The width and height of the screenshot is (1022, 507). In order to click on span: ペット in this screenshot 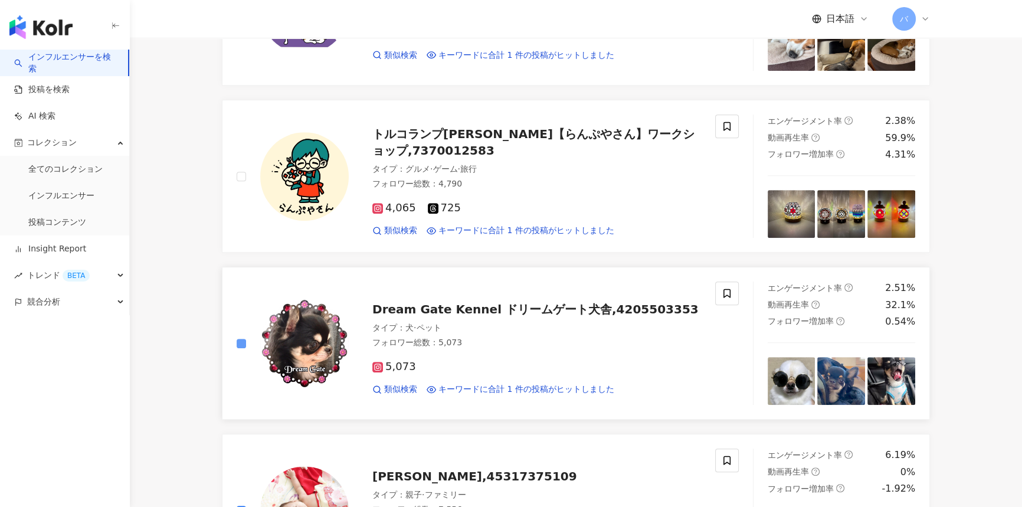, I will do `click(429, 328)`.